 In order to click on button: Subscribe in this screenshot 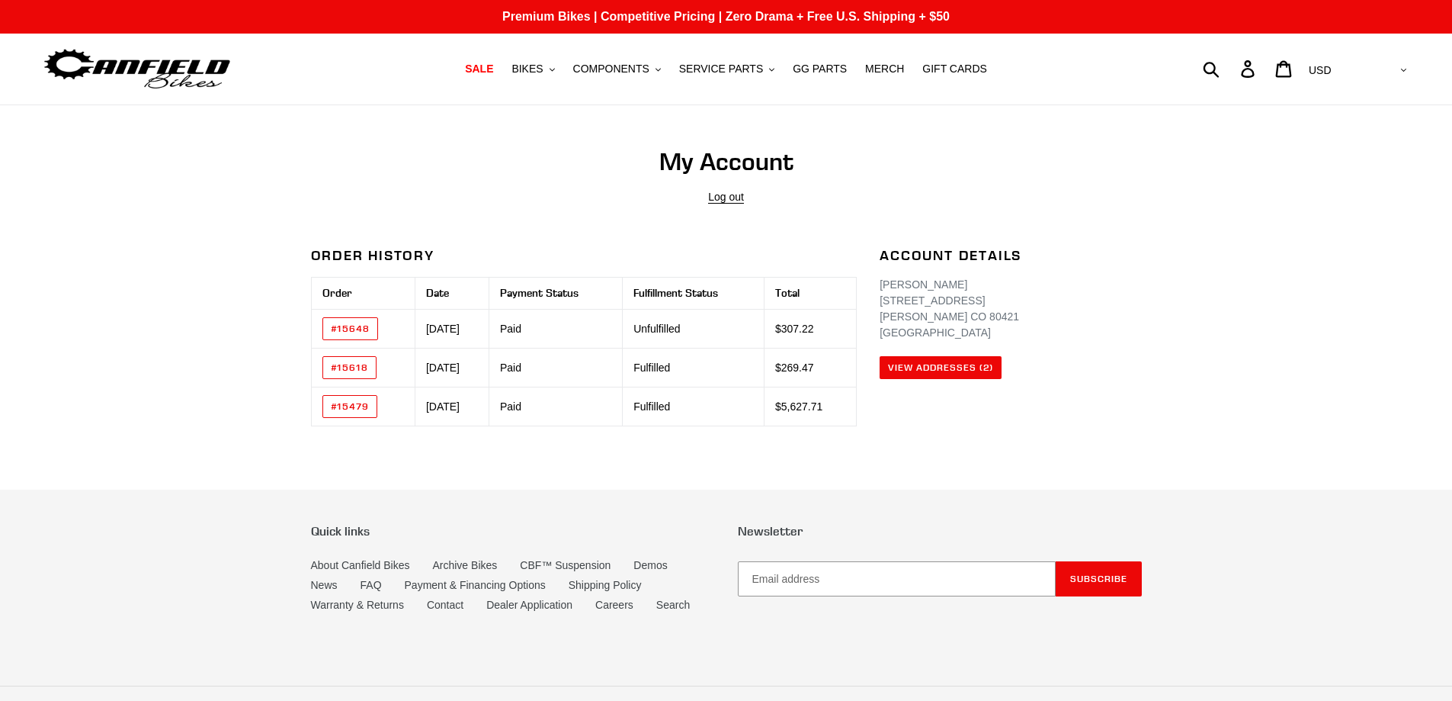, I will do `click(1099, 579)`.